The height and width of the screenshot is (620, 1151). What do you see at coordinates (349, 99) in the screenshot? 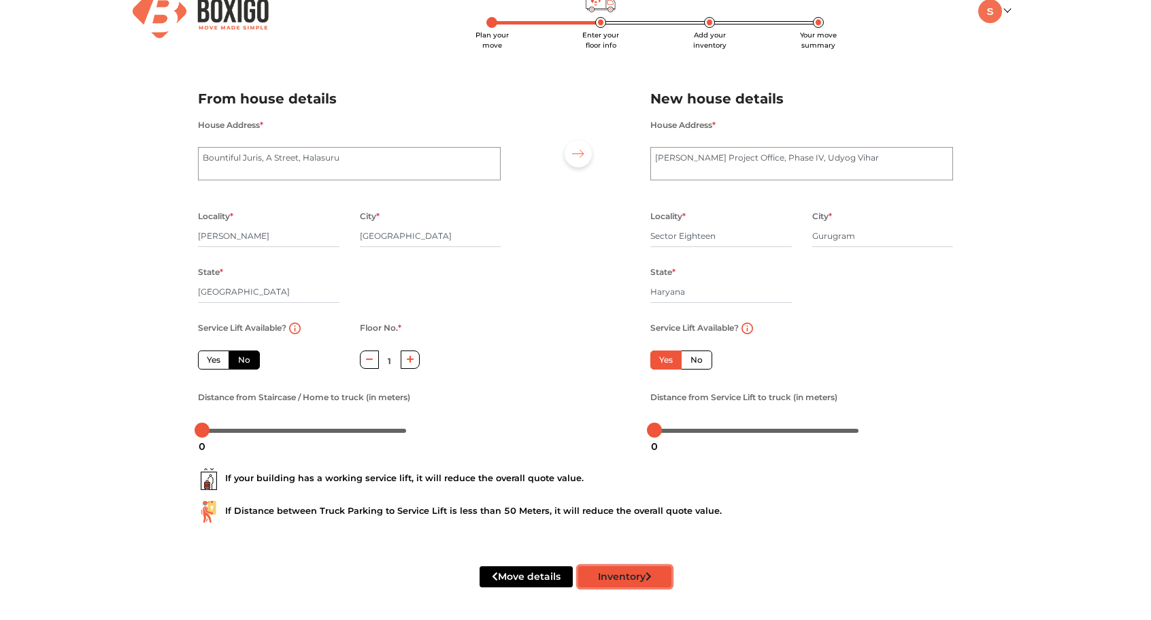
I see `h2: From house details` at bounding box center [349, 99].